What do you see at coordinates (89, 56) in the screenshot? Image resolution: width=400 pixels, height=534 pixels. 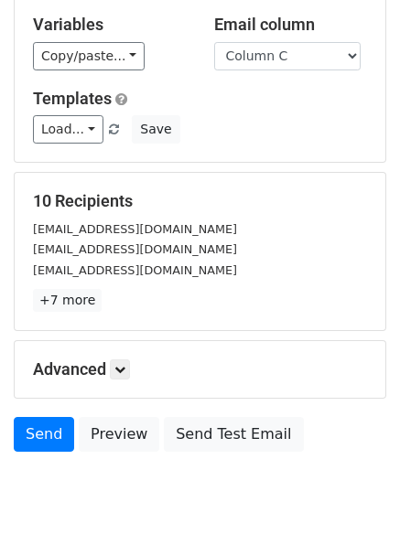 I see `a: Copy/paste...` at bounding box center [89, 56].